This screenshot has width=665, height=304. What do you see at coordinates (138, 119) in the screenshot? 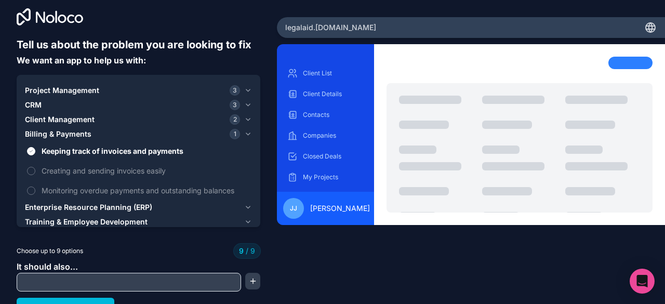
I see `button: Client Management2` at bounding box center [138, 119].